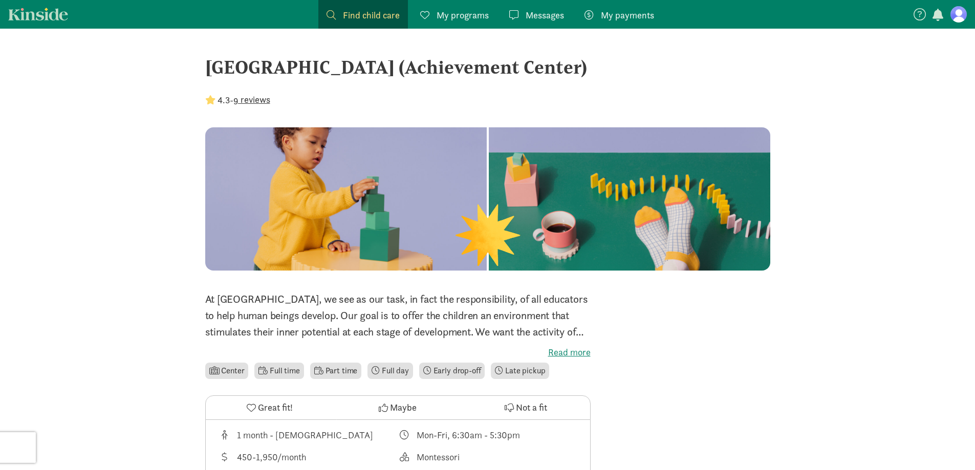 Image resolution: width=975 pixels, height=470 pixels. I want to click on li: Early drop-off, so click(452, 371).